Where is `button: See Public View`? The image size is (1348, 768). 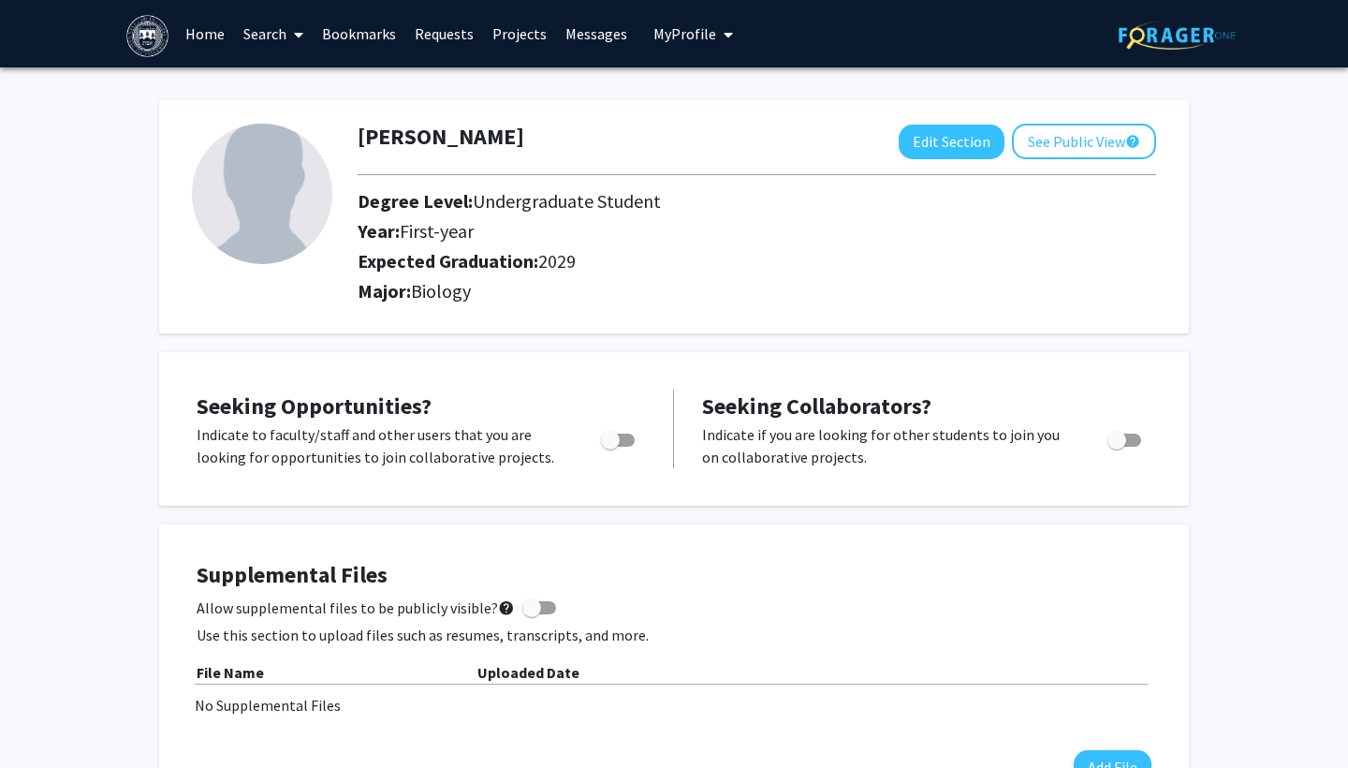 button: See Public View is located at coordinates (1084, 141).